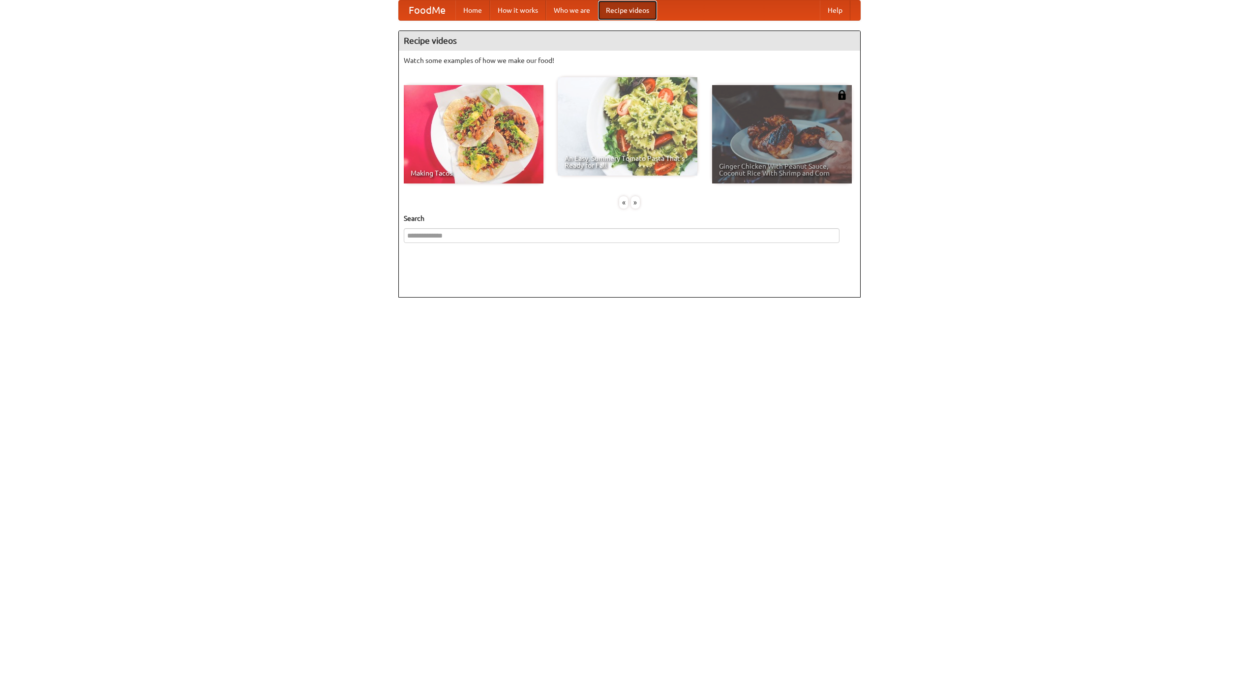 Image resolution: width=1259 pixels, height=696 pixels. Describe the element at coordinates (627, 162) in the screenshot. I see `span: An Easy, Summery Tomato Pasta That's Ready for Fall` at that location.